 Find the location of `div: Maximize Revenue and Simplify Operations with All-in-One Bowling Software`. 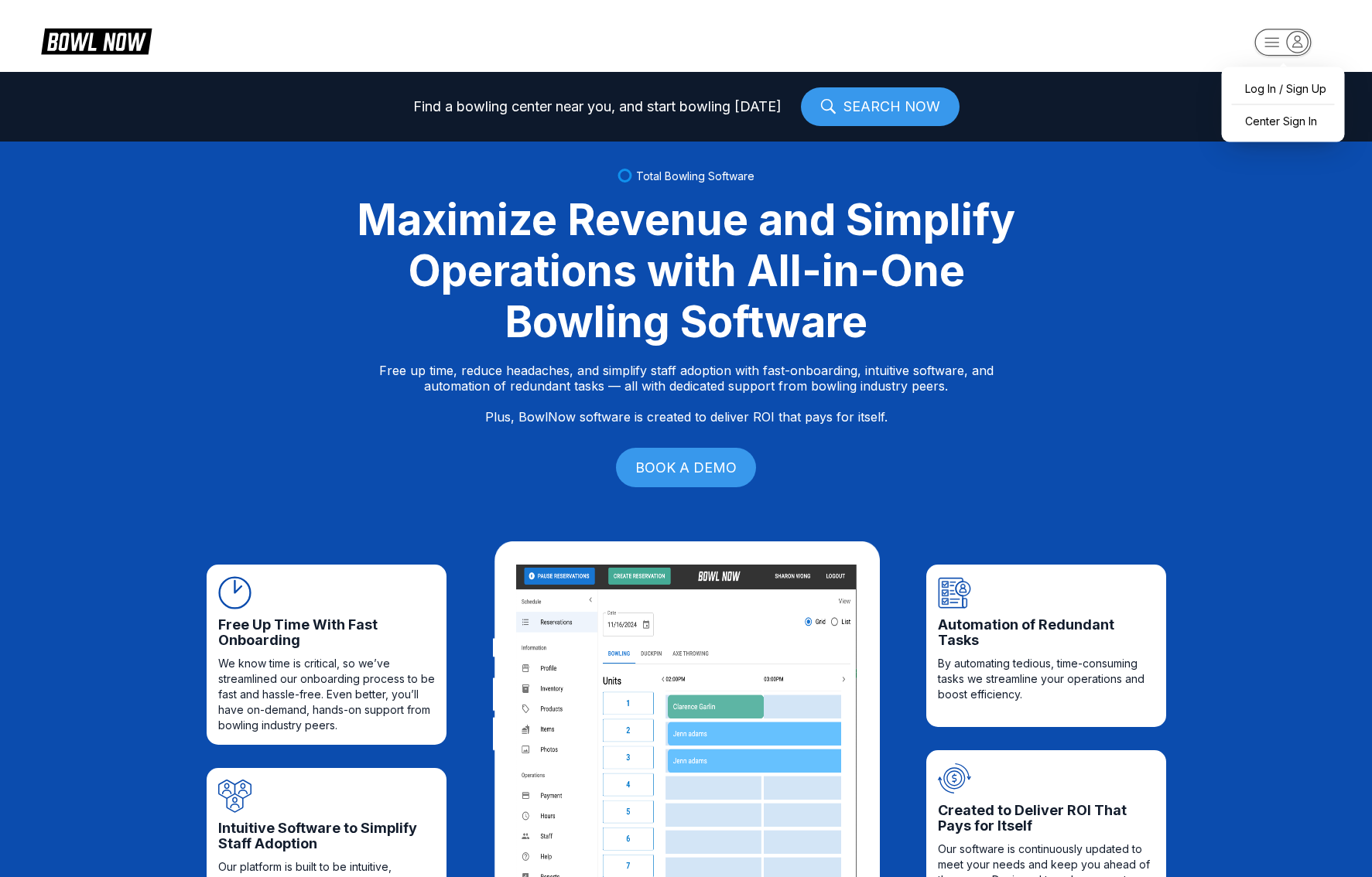

div: Maximize Revenue and Simplify Operations with All-in-One Bowling Software is located at coordinates (686, 271).